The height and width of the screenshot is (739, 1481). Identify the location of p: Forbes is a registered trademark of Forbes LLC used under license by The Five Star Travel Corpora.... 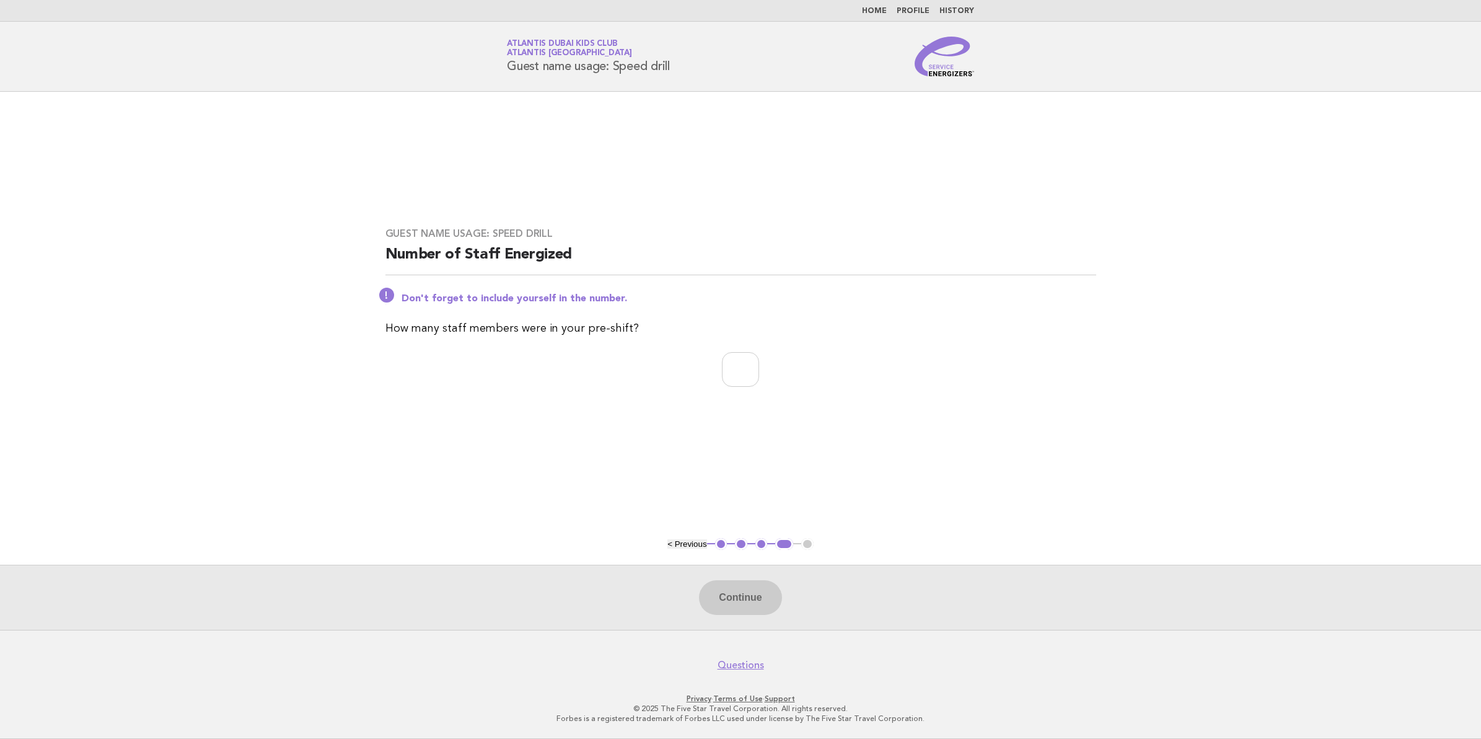
(741, 718).